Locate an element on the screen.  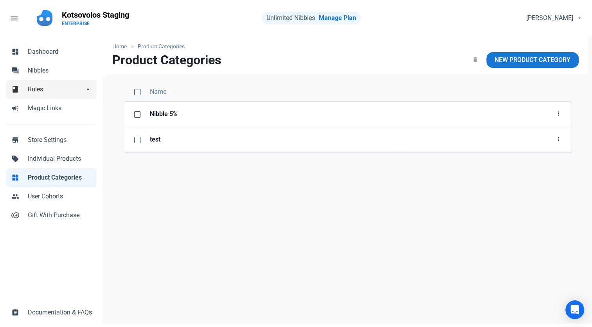
span: New Product Category is located at coordinates (533, 60).